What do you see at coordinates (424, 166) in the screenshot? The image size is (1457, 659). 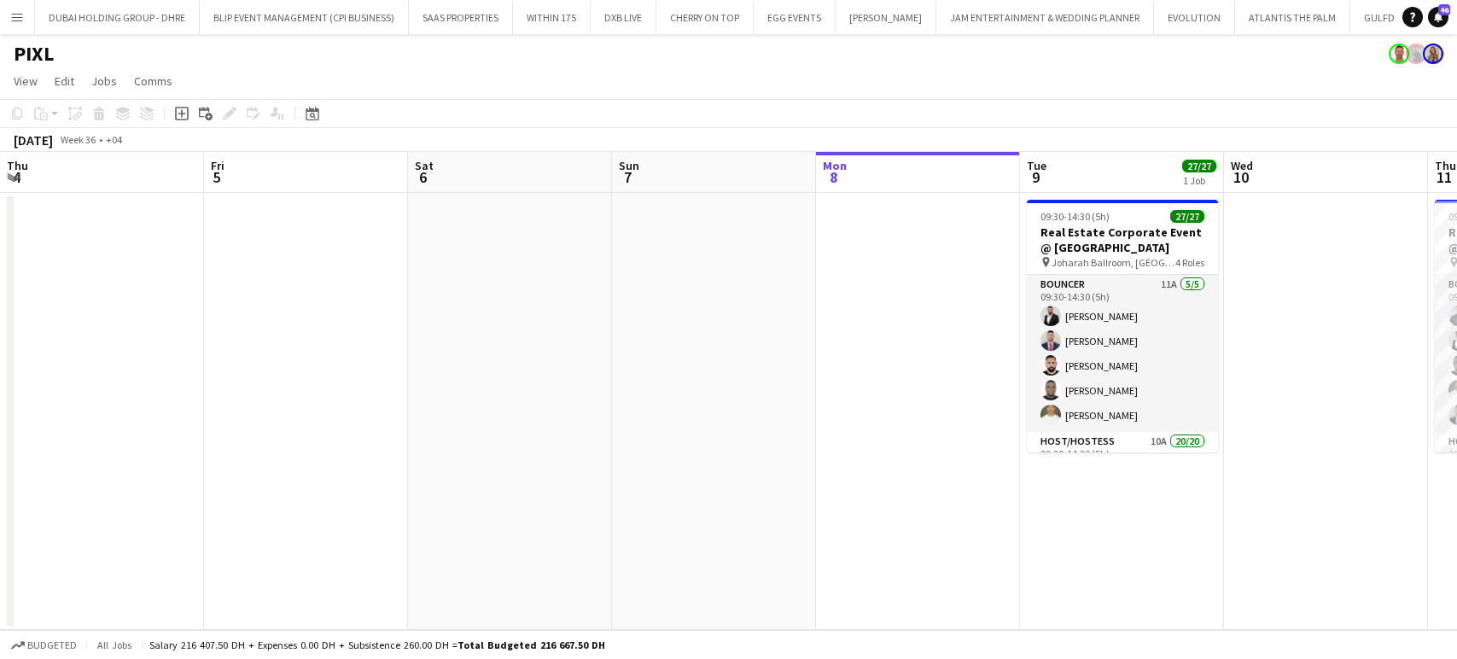 I see `span: Sat` at bounding box center [424, 166].